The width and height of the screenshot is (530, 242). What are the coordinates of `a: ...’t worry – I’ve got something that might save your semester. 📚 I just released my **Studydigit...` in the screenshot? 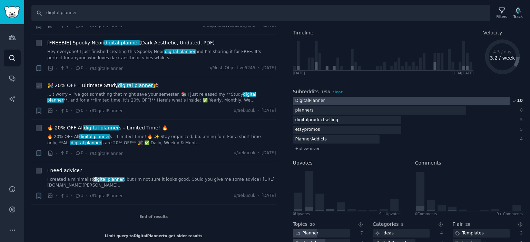 It's located at (161, 98).